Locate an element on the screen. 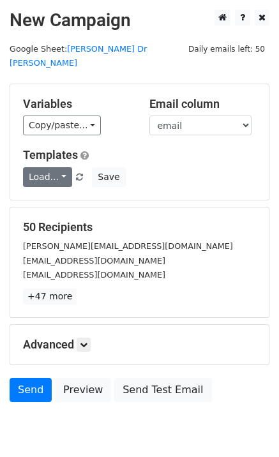 The height and width of the screenshot is (457, 279). h5: Variables is located at coordinates (77, 104).